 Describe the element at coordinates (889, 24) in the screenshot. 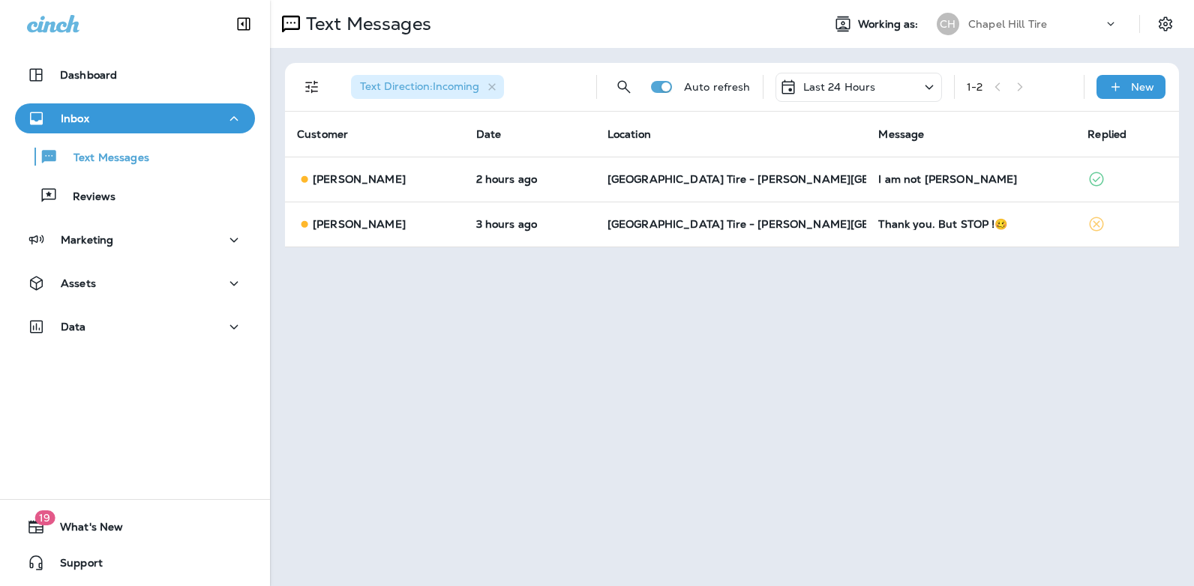

I see `span: Working as:` at that location.